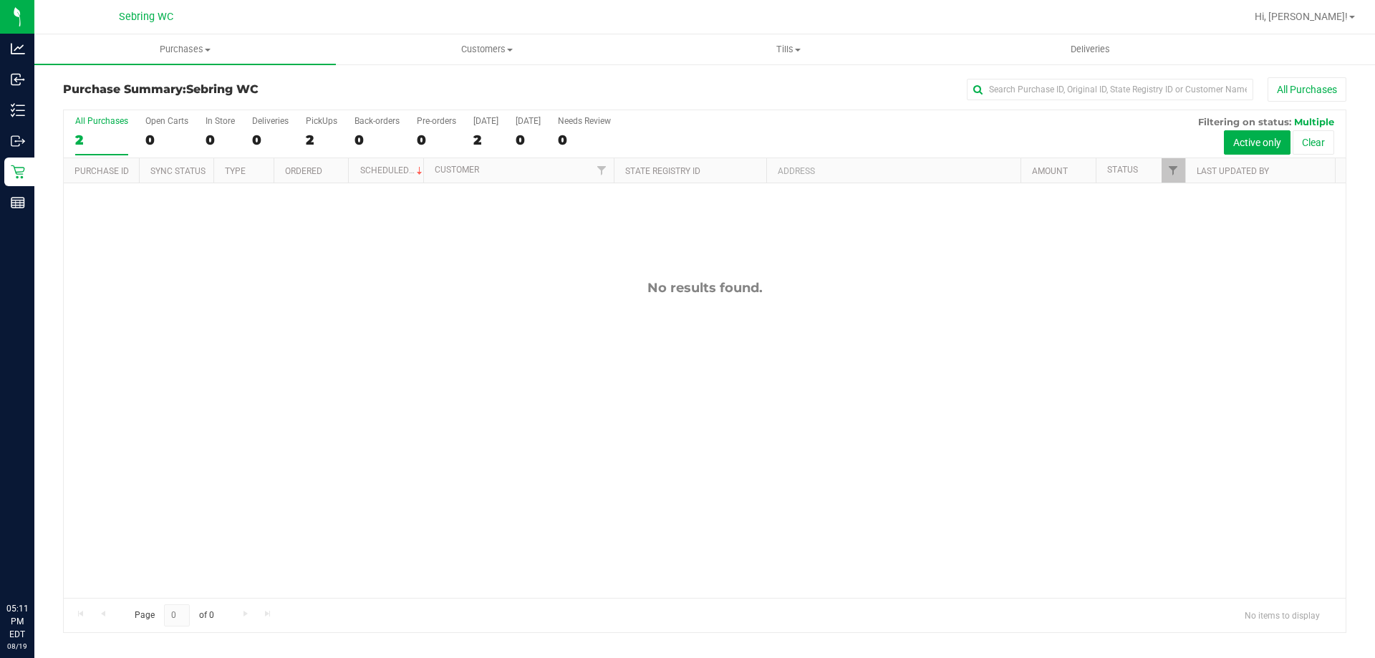 This screenshot has height=658, width=1375. What do you see at coordinates (1050, 171) in the screenshot?
I see `a: Amount` at bounding box center [1050, 171].